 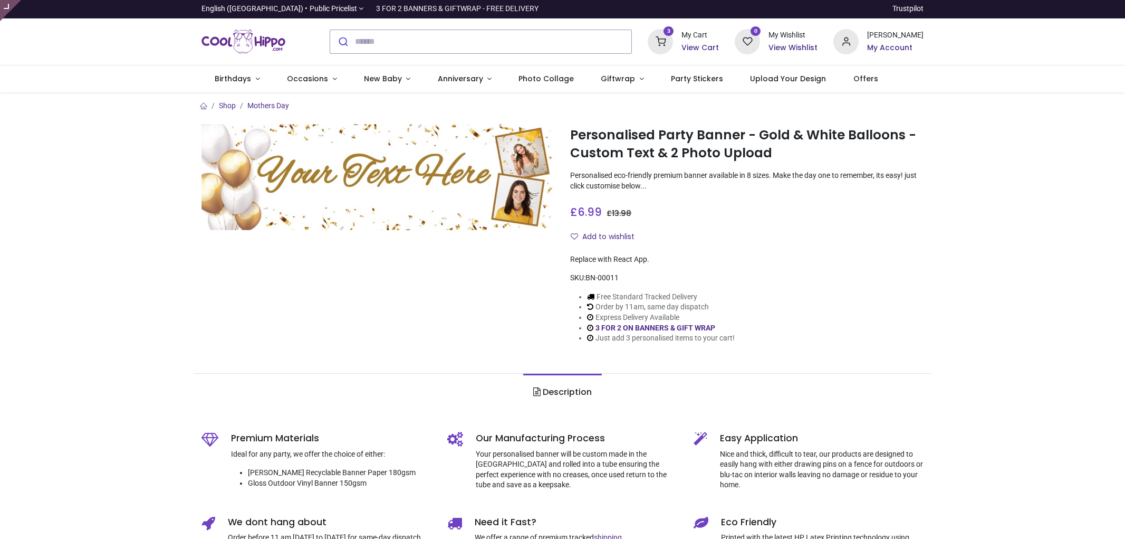 What do you see at coordinates (793, 48) in the screenshot?
I see `a: View Wishlist` at bounding box center [793, 48].